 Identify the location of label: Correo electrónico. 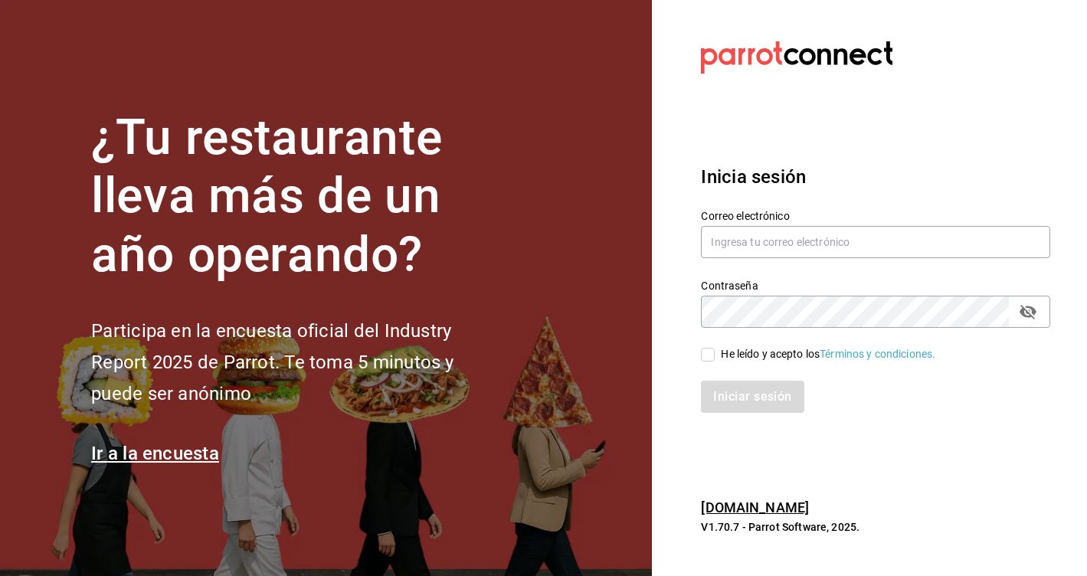
(875, 215).